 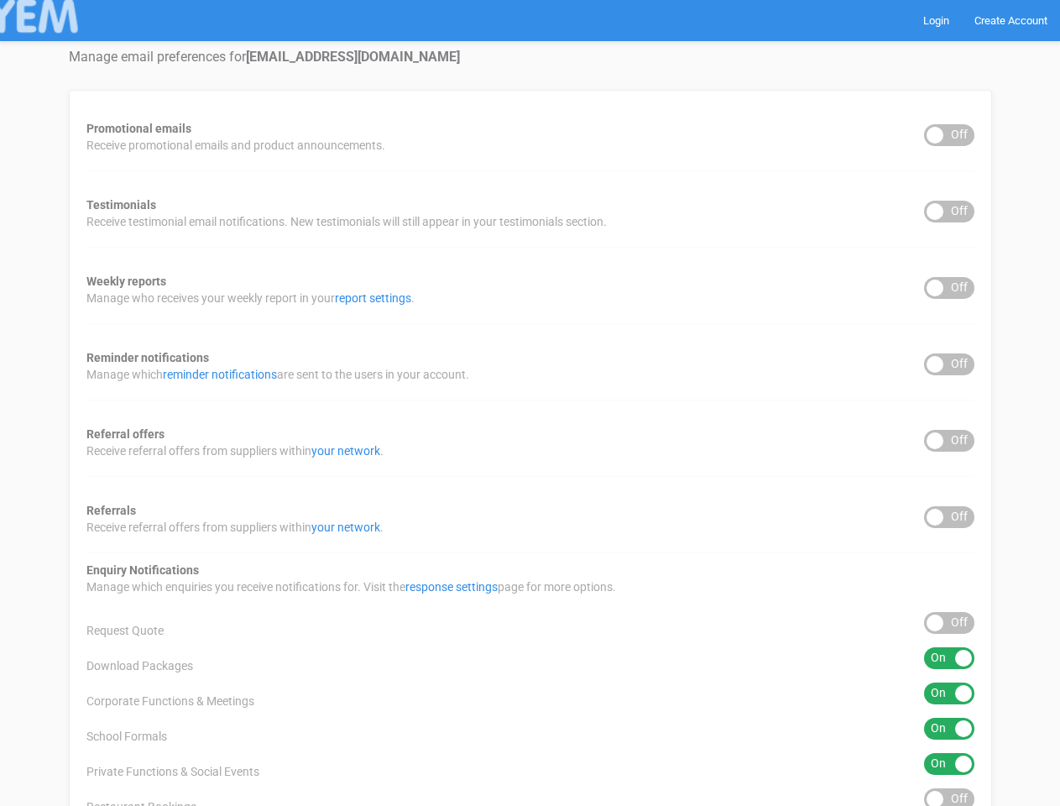 What do you see at coordinates (278, 374) in the screenshot?
I see `span: Manage which are sent to the users in your account.` at bounding box center [278, 374].